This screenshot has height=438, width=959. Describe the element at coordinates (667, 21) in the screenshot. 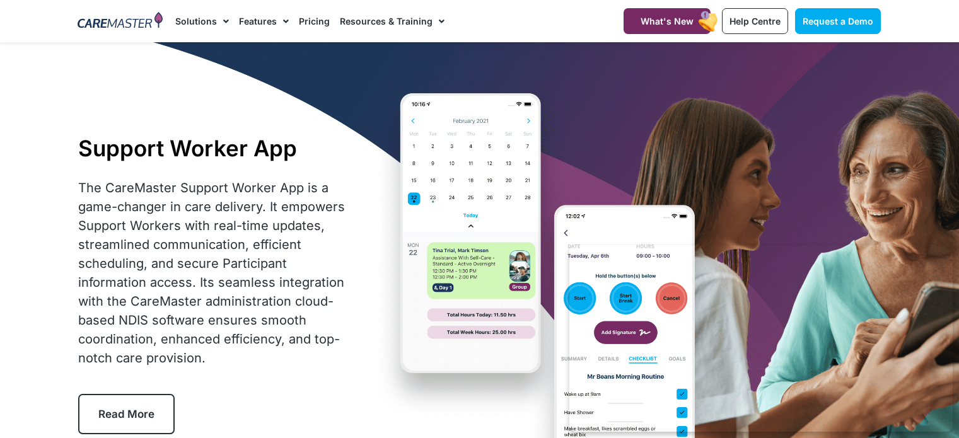

I see `a: What's New` at that location.